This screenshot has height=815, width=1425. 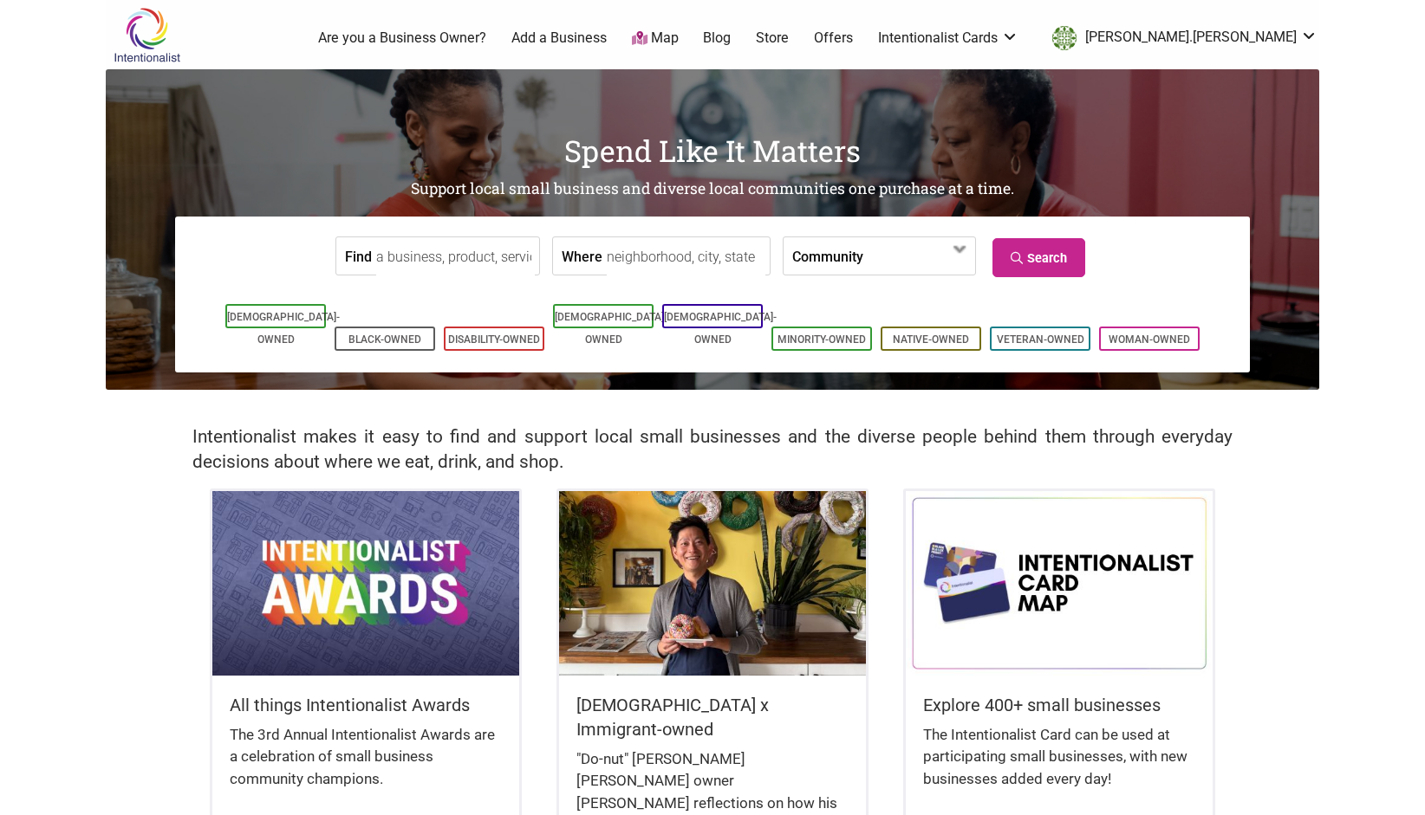 I want to click on a: Offers, so click(x=833, y=38).